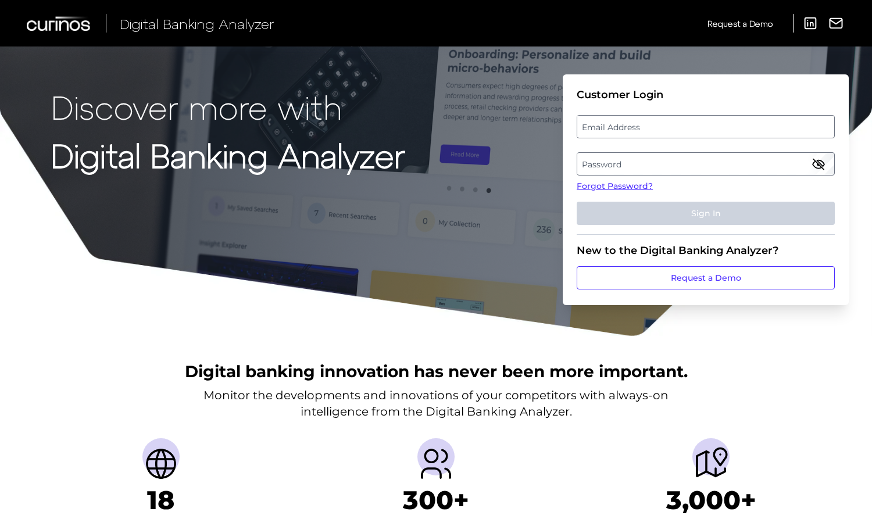 Image resolution: width=872 pixels, height=519 pixels. What do you see at coordinates (705, 127) in the screenshot?
I see `label: Email Address` at bounding box center [705, 127].